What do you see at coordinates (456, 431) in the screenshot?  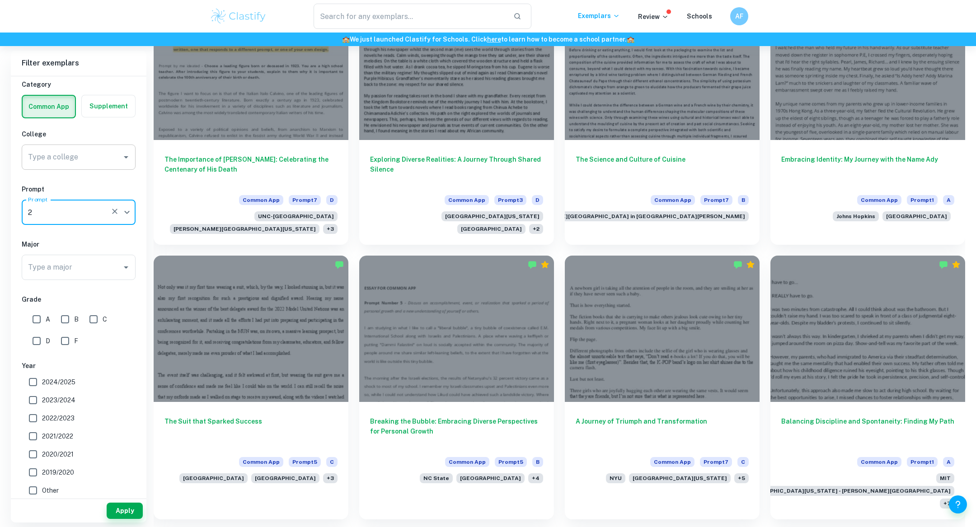 I see `h6: Breaking the Bubble: Embracing Diverse Perspectives for Personal Growth` at bounding box center [456, 431].